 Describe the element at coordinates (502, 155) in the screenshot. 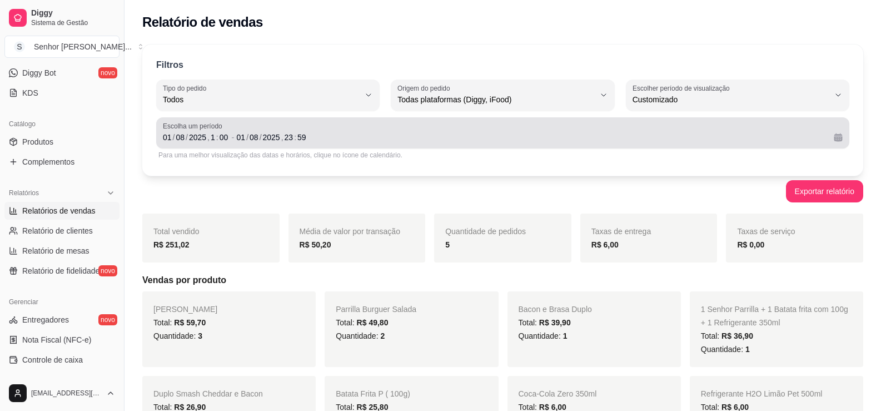

I see `div: Para uma melhor visualização das datas e horários, clique no ícone de calendário.` at that location.